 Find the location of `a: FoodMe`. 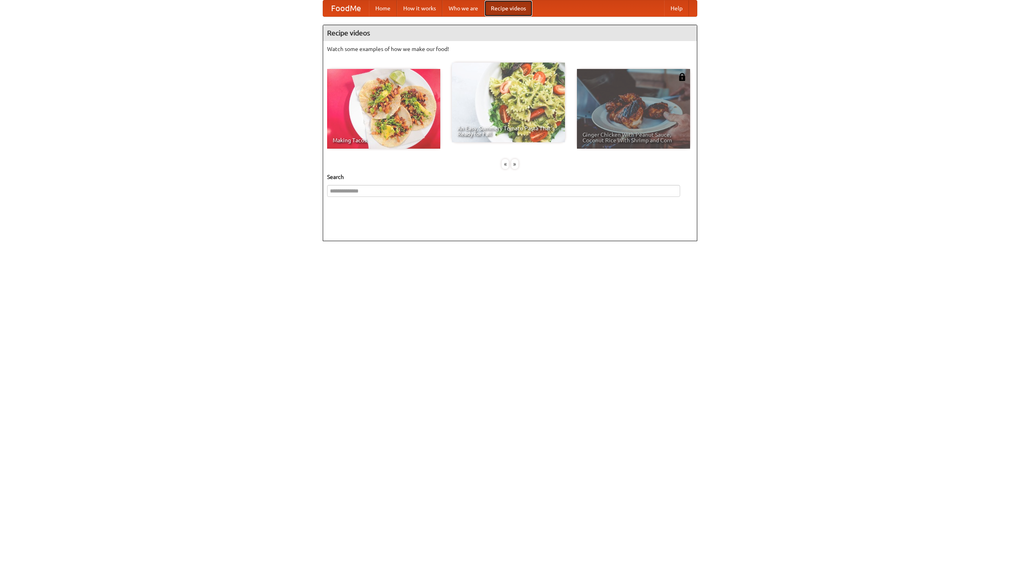

a: FoodMe is located at coordinates (346, 8).